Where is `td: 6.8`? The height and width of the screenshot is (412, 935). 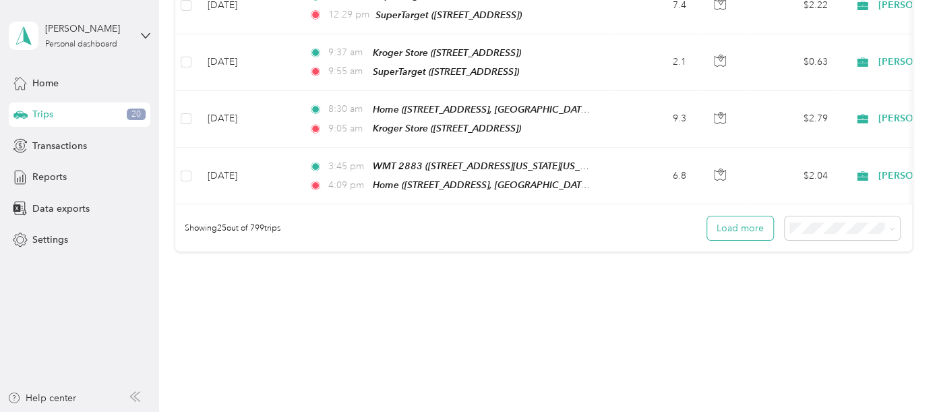 td: 6.8 is located at coordinates (652, 176).